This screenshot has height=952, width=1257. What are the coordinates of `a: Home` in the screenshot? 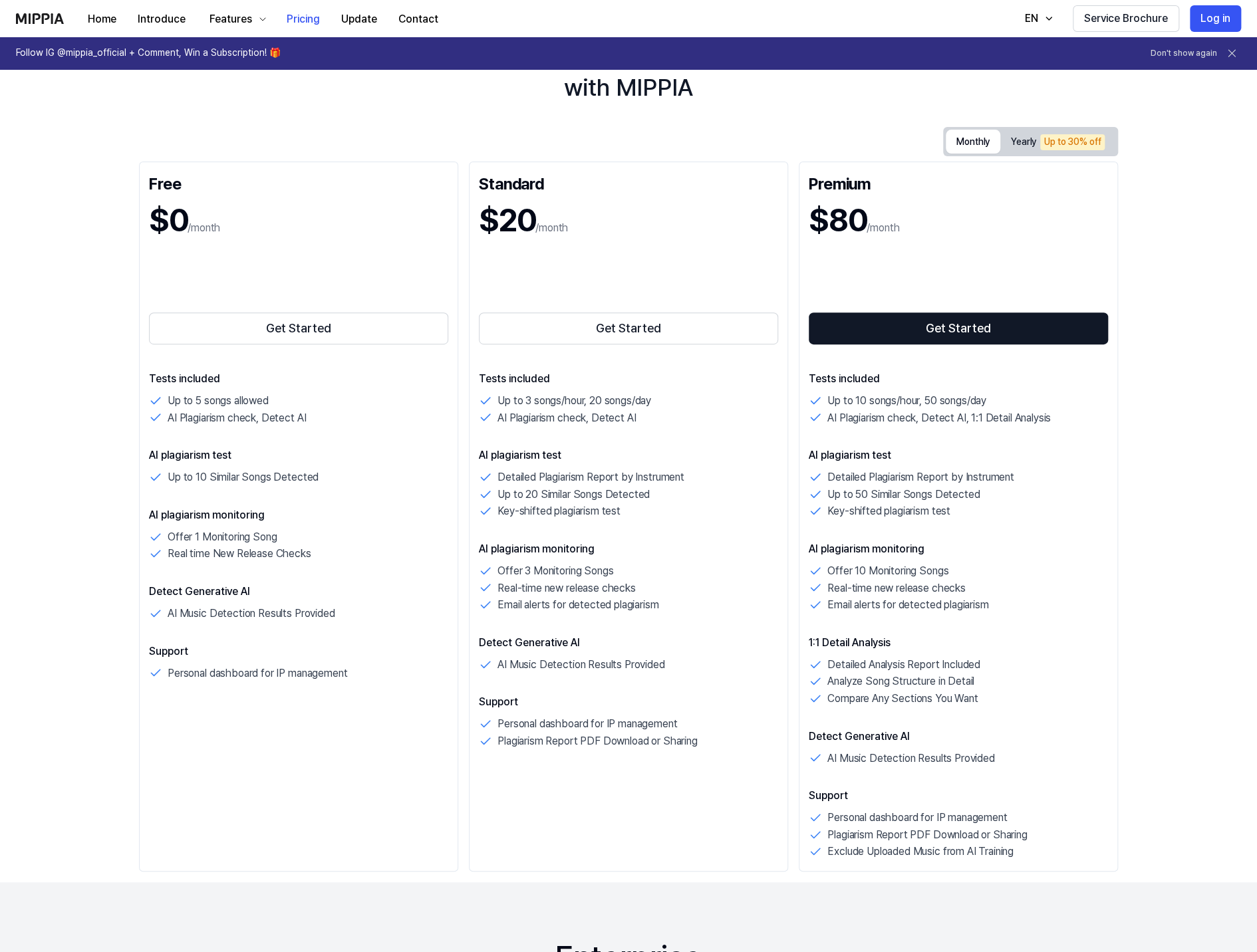 It's located at (101, 19).